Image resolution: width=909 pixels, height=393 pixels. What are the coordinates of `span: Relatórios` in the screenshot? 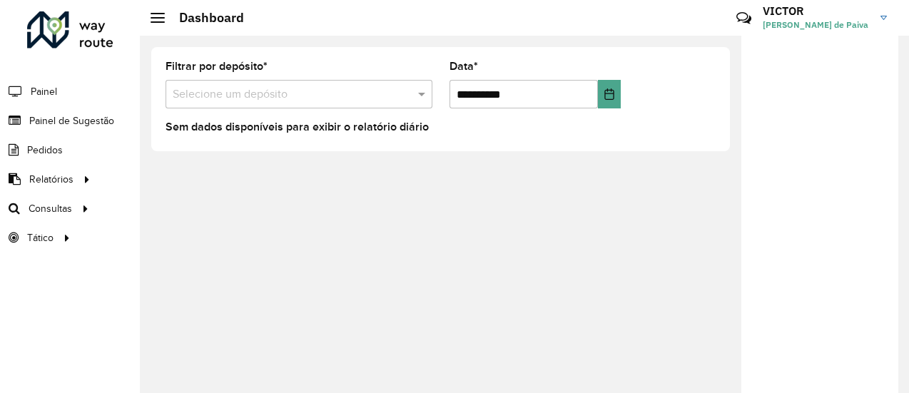 It's located at (51, 179).